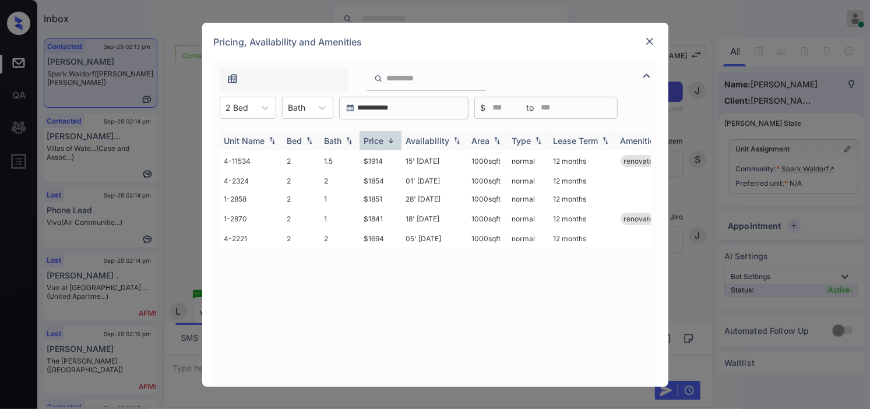 Image resolution: width=870 pixels, height=409 pixels. I want to click on td: $1841, so click(381, 219).